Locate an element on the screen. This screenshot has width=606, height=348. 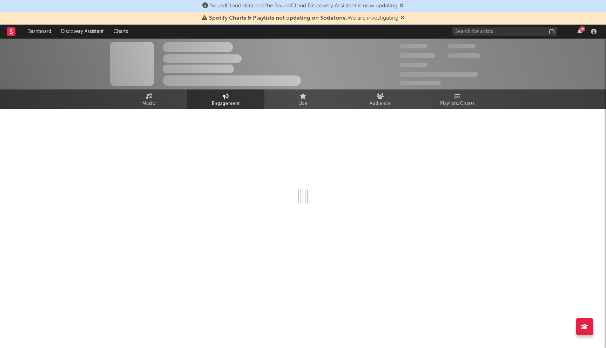
a: Music is located at coordinates (149, 99).